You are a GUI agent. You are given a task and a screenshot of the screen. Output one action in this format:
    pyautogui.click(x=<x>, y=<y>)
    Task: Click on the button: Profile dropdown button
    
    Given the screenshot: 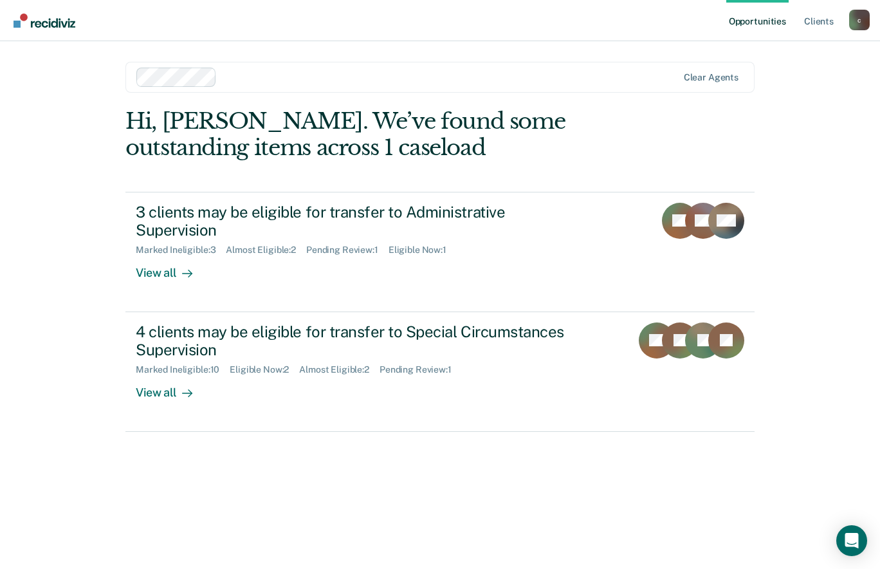 What is the action you would take?
    pyautogui.click(x=860, y=20)
    